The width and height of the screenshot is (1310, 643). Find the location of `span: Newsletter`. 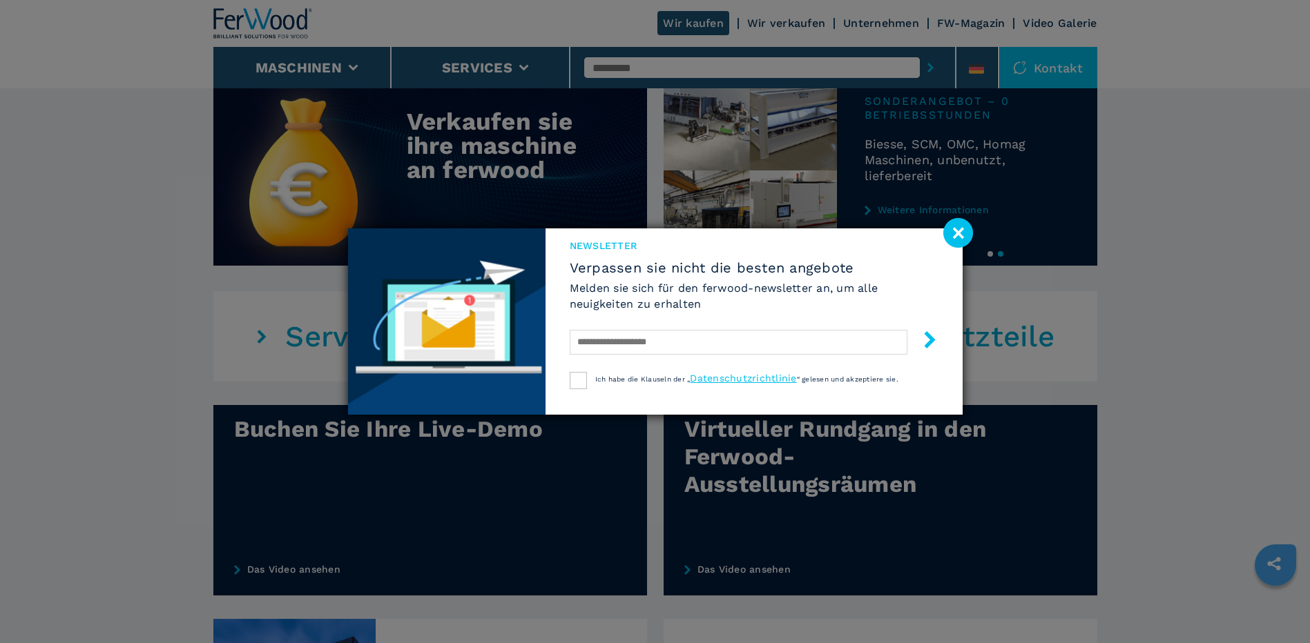

span: Newsletter is located at coordinates (754, 246).